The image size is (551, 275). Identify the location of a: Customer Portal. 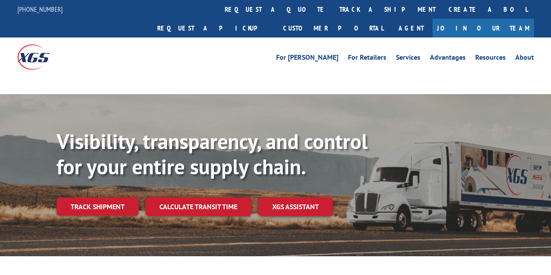
(333, 28).